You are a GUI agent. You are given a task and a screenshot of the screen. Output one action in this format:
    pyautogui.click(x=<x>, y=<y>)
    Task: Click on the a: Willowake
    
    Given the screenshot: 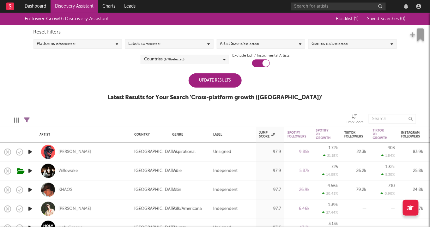 What is the action you would take?
    pyautogui.click(x=68, y=171)
    